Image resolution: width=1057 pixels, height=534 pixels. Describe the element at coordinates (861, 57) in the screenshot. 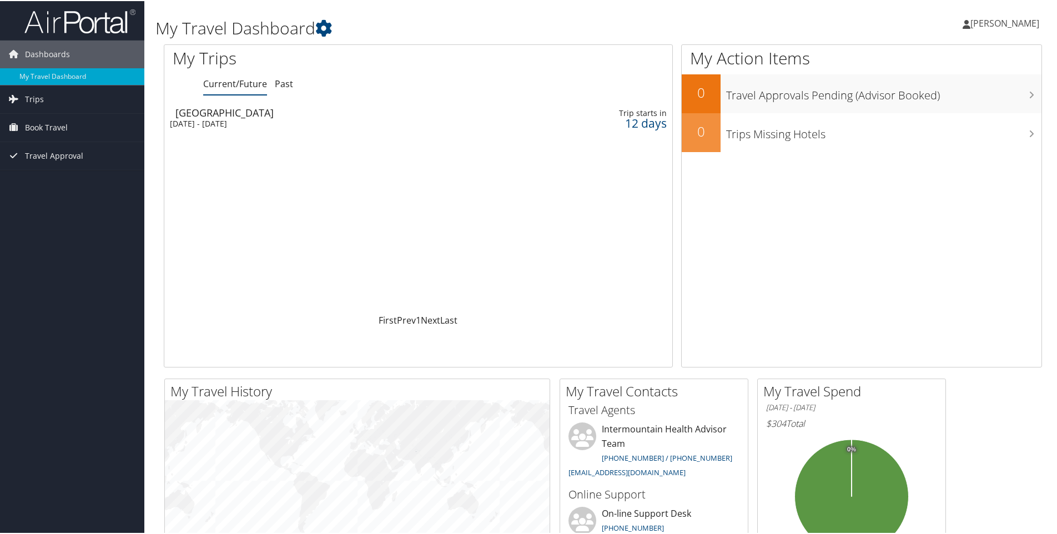

I see `h1: My Action Items` at that location.